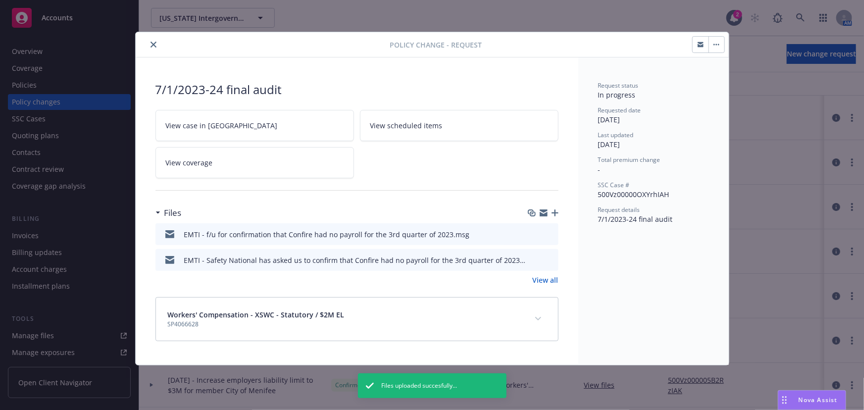 The image size is (864, 410). Describe the element at coordinates (355, 260) in the screenshot. I see `div: EMTI - Safety National has asked us to confirm that Confire had no payroll for the 3rd quarter of...` at that location.